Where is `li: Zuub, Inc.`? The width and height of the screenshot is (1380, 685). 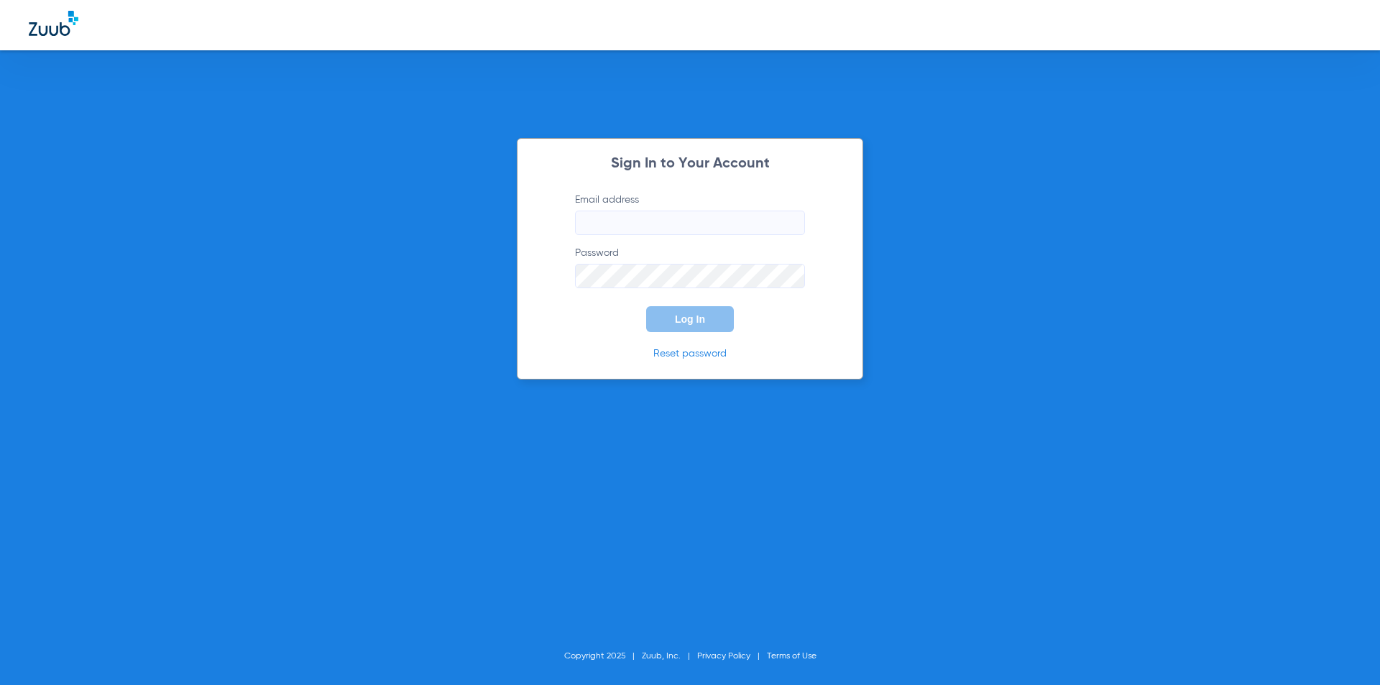 li: Zuub, Inc. is located at coordinates (669, 656).